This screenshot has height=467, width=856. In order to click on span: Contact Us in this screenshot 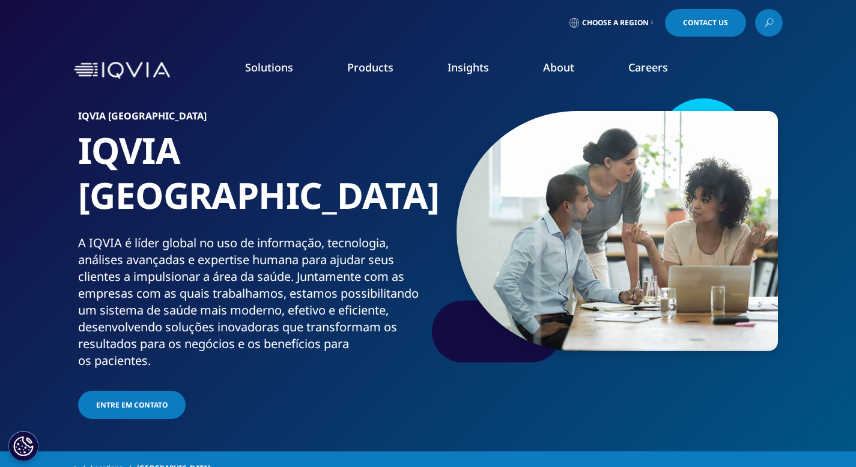, I will do `click(705, 23)`.